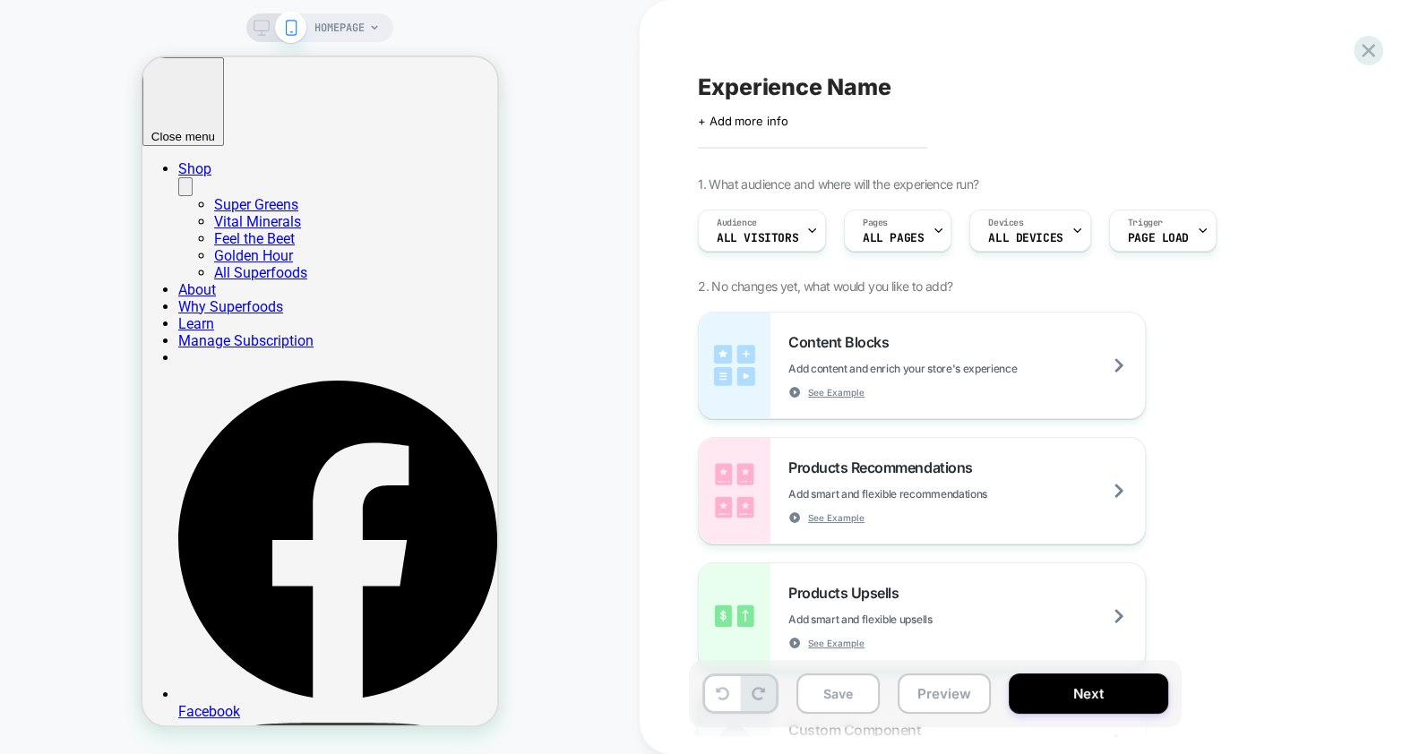 This screenshot has height=754, width=1428. Describe the element at coordinates (736, 223) in the screenshot. I see `span: Audience` at that location.